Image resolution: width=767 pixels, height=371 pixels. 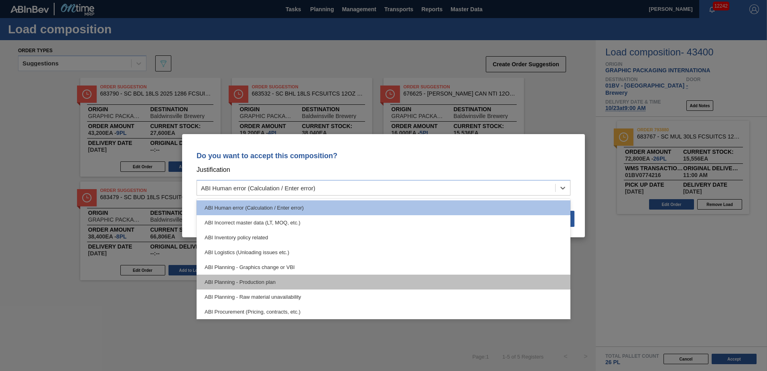 What do you see at coordinates (383, 252) in the screenshot?
I see `div: ABI Logistics (Unloading issues etc.)` at bounding box center [383, 252].